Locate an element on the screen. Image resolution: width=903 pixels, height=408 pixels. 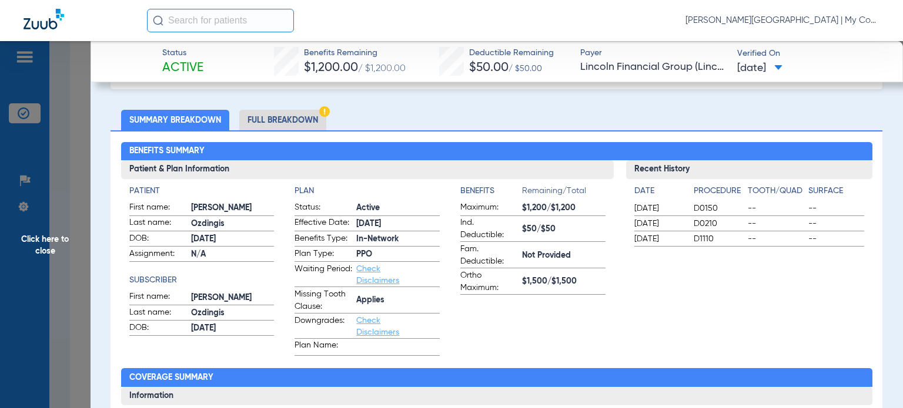
app-breakdown-title: Benefits is located at coordinates (491, 193).